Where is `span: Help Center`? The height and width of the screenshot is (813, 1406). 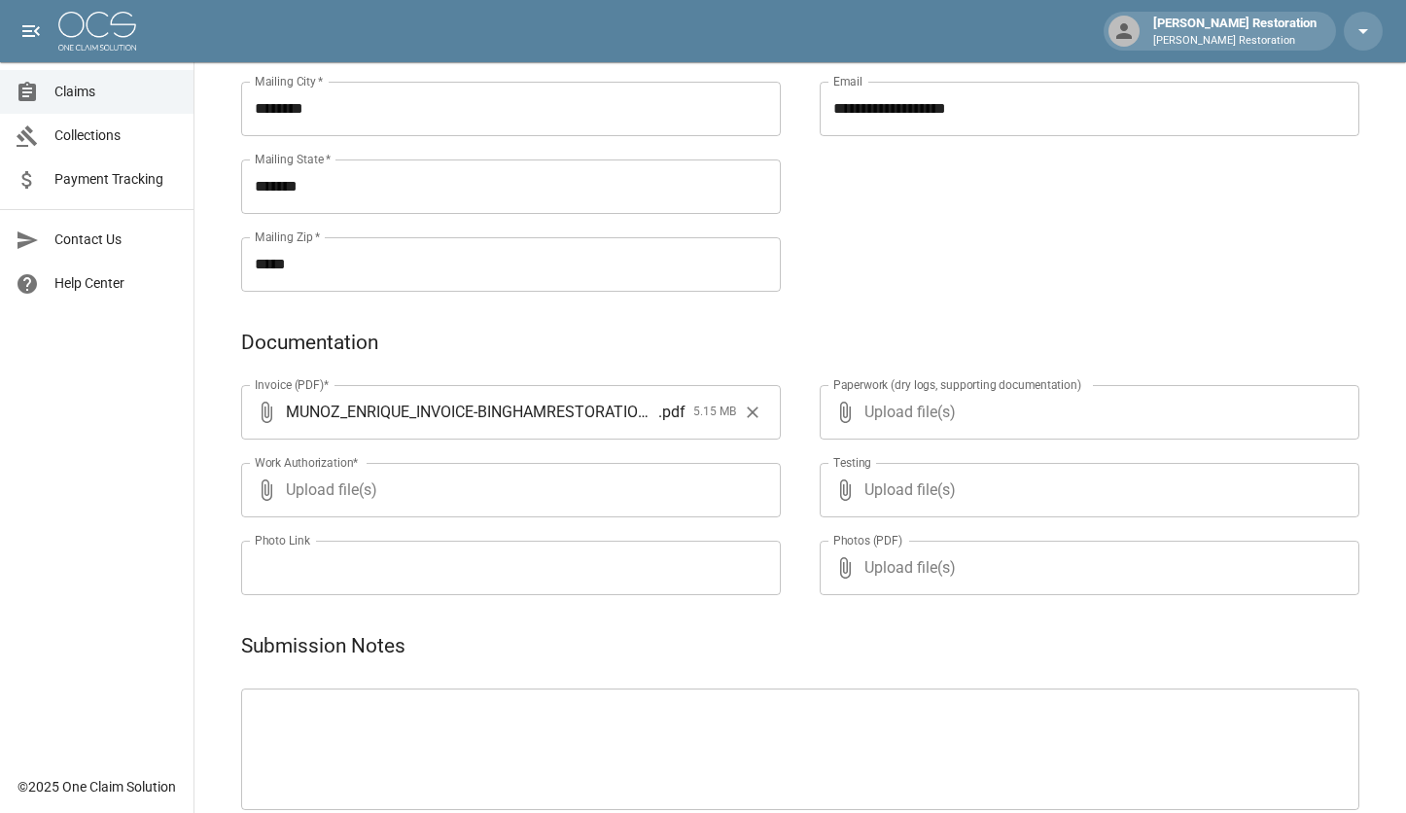 span: Help Center is located at coordinates (116, 283).